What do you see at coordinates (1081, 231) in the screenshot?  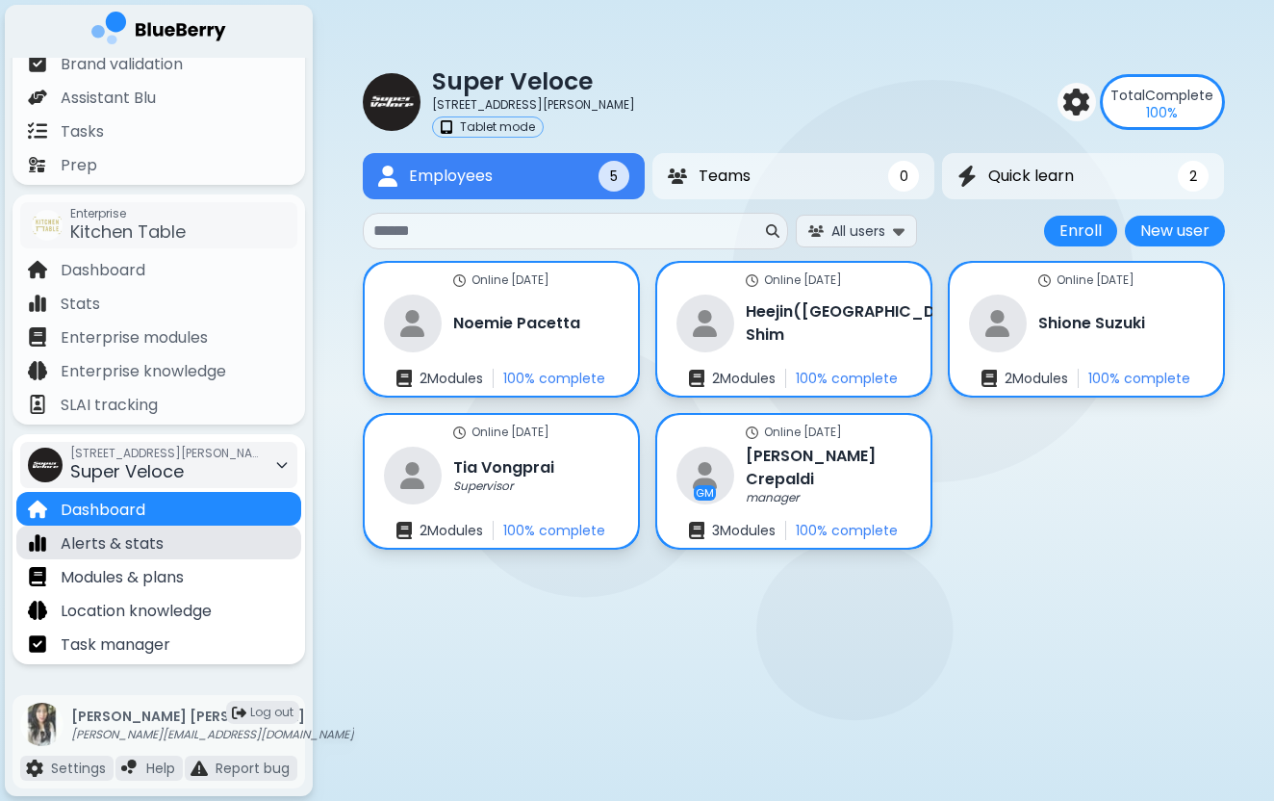 I see `button: Enroll` at bounding box center [1081, 231].